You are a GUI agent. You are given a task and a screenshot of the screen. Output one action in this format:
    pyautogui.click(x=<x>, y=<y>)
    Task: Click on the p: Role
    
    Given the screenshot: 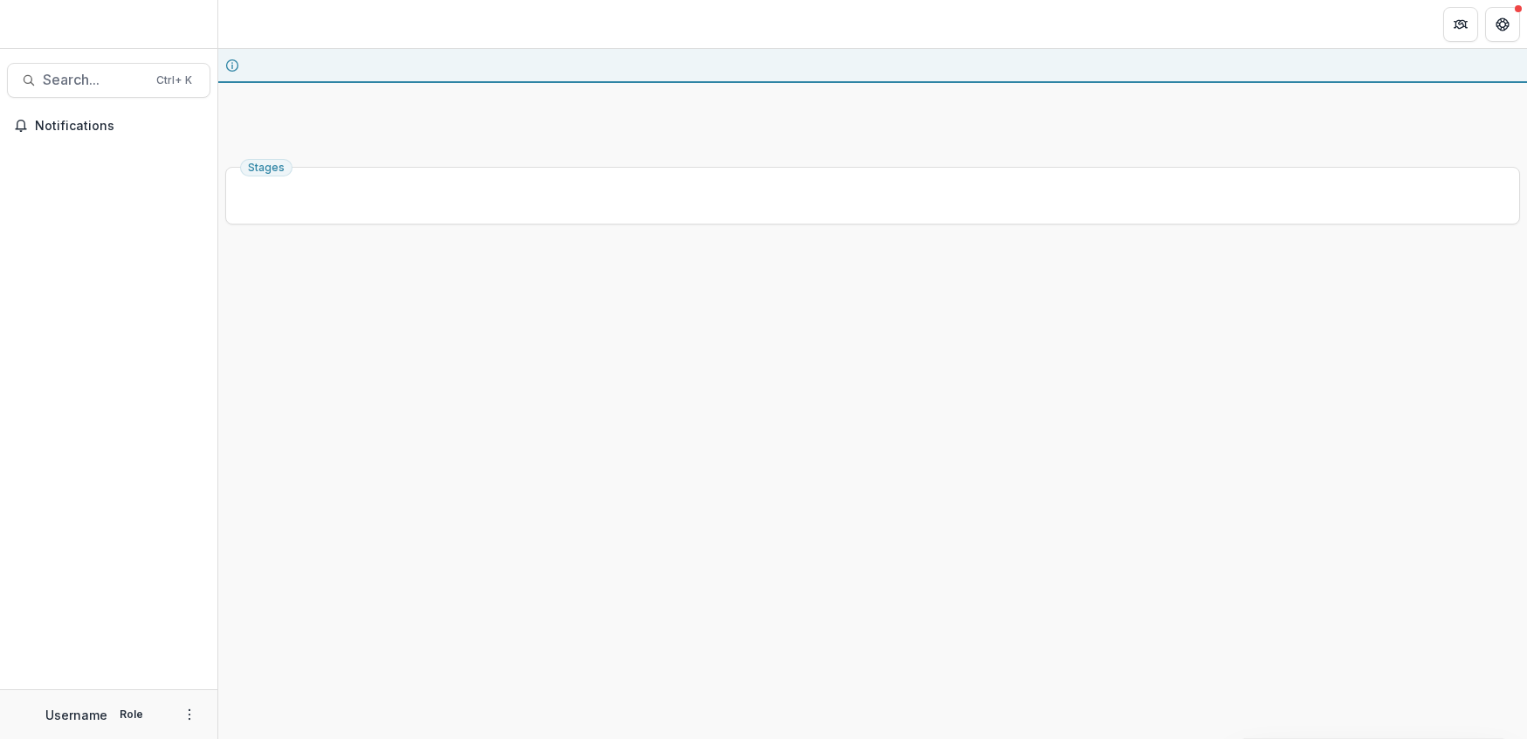 What is the action you would take?
    pyautogui.click(x=131, y=714)
    